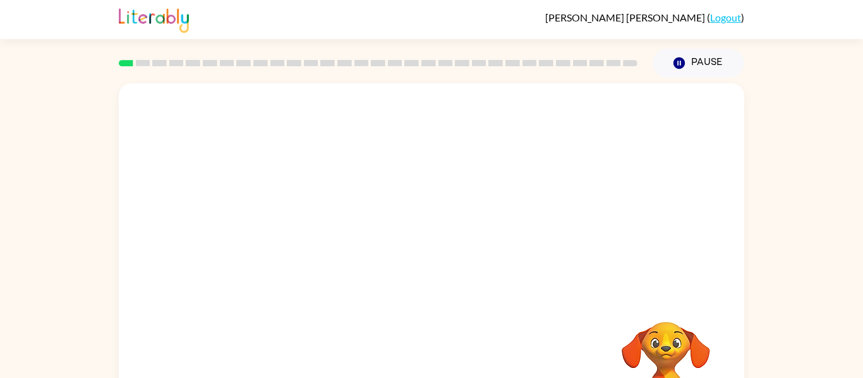 This screenshot has height=378, width=863. Describe the element at coordinates (698, 63) in the screenshot. I see `button: Pause` at that location.